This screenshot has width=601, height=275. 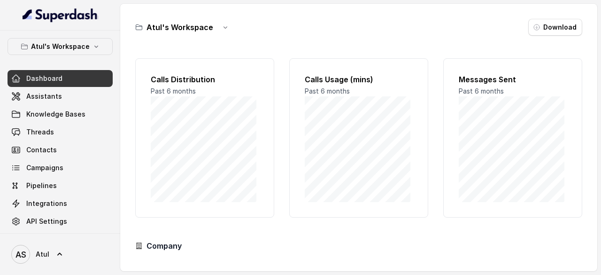 I want to click on button: Download, so click(x=555, y=27).